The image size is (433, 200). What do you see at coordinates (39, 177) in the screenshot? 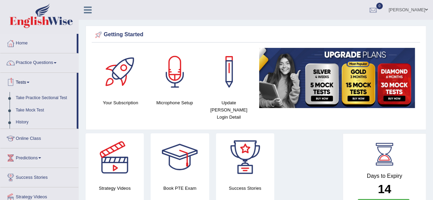
I see `a: Success Stories` at bounding box center [39, 177].